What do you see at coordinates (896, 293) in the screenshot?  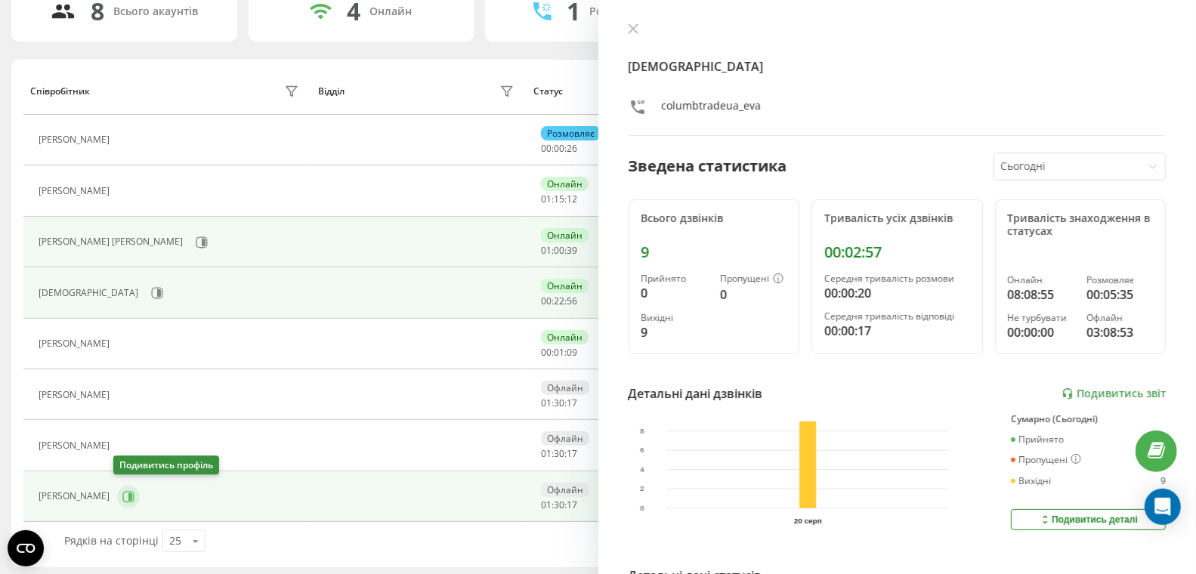 I see `div: 00:00:20` at bounding box center [896, 293].